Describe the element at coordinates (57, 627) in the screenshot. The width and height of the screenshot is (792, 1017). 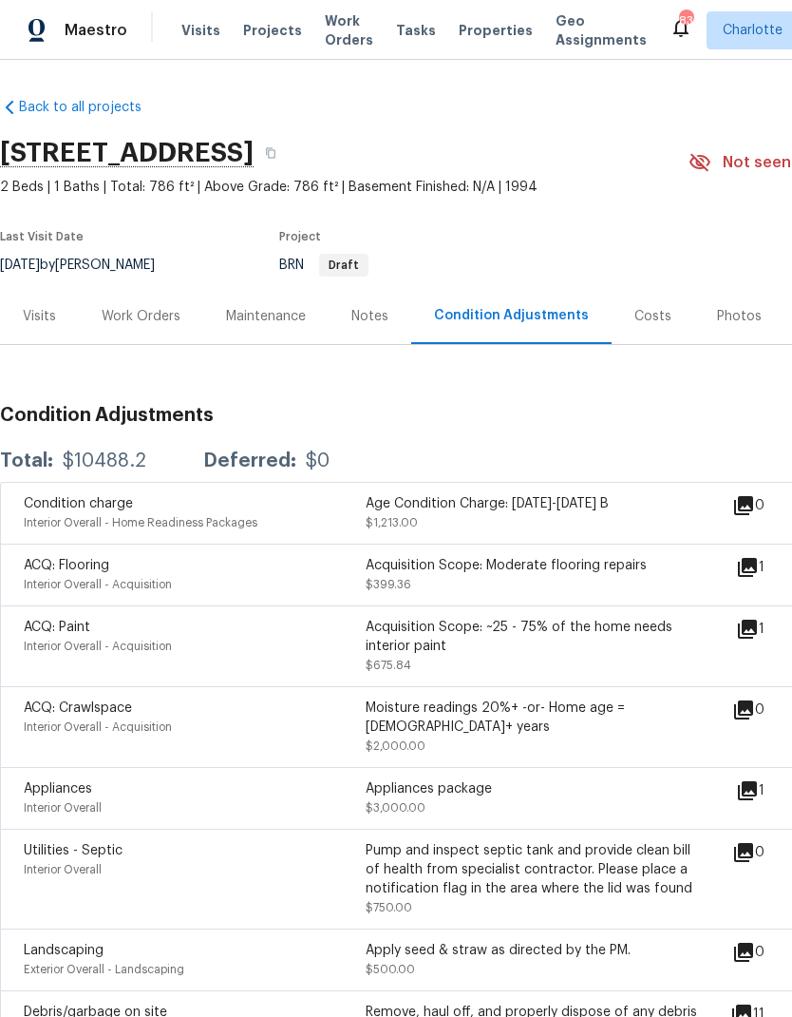
I see `span: ACQ: Paint` at that location.